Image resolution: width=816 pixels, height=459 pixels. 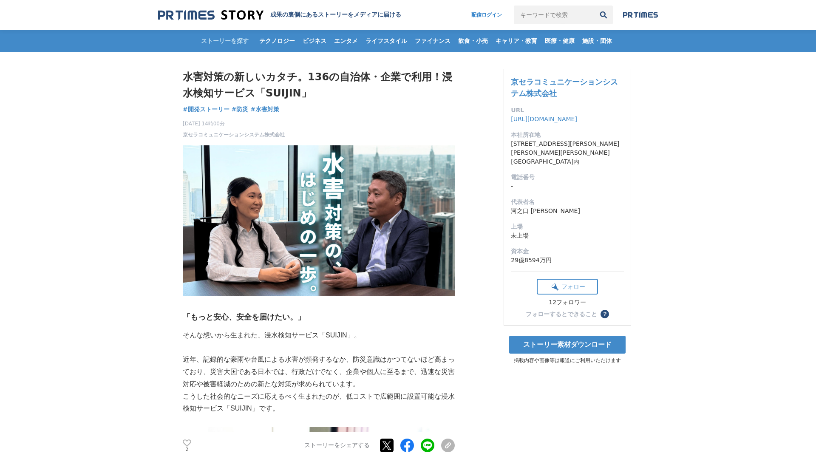 I want to click on span: 医療・健康, so click(x=560, y=41).